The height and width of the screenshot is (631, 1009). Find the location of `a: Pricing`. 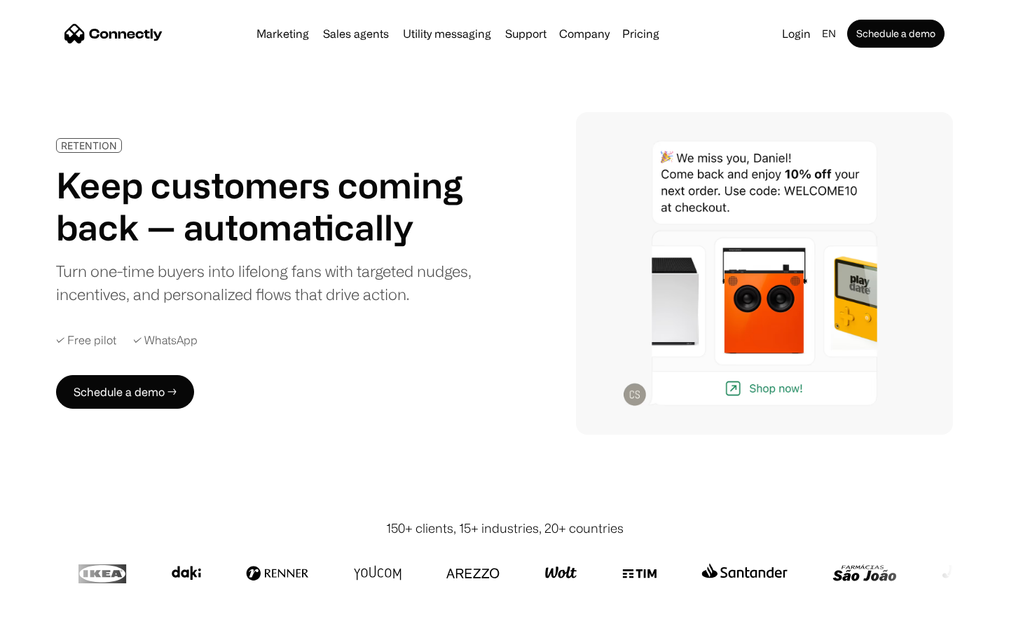

a: Pricing is located at coordinates (641, 34).